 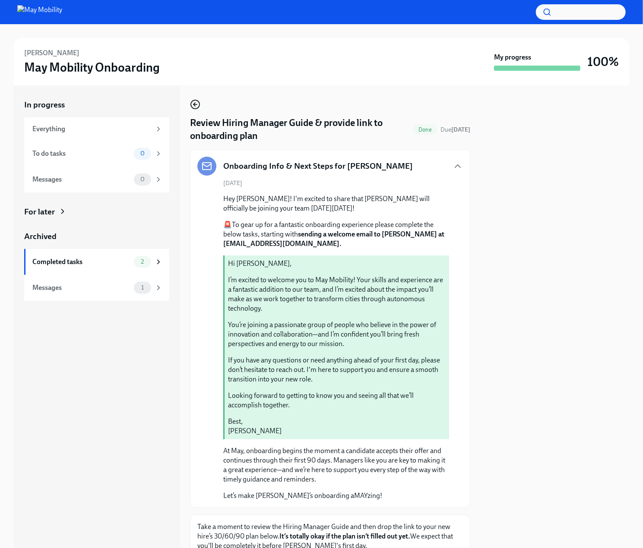 What do you see at coordinates (602, 62) in the screenshot?
I see `h3: 100%` at bounding box center [602, 62].